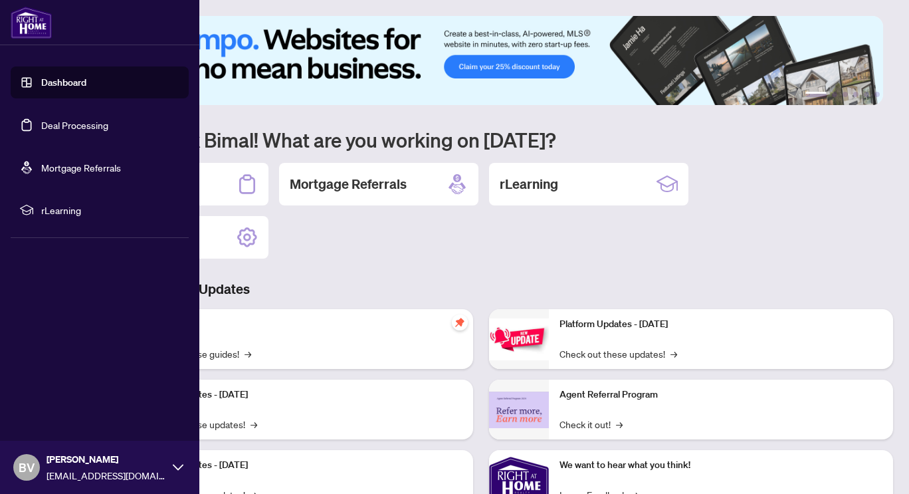 Image resolution: width=909 pixels, height=494 pixels. What do you see at coordinates (476, 60) in the screenshot?
I see `img: Slide 0` at bounding box center [476, 60].